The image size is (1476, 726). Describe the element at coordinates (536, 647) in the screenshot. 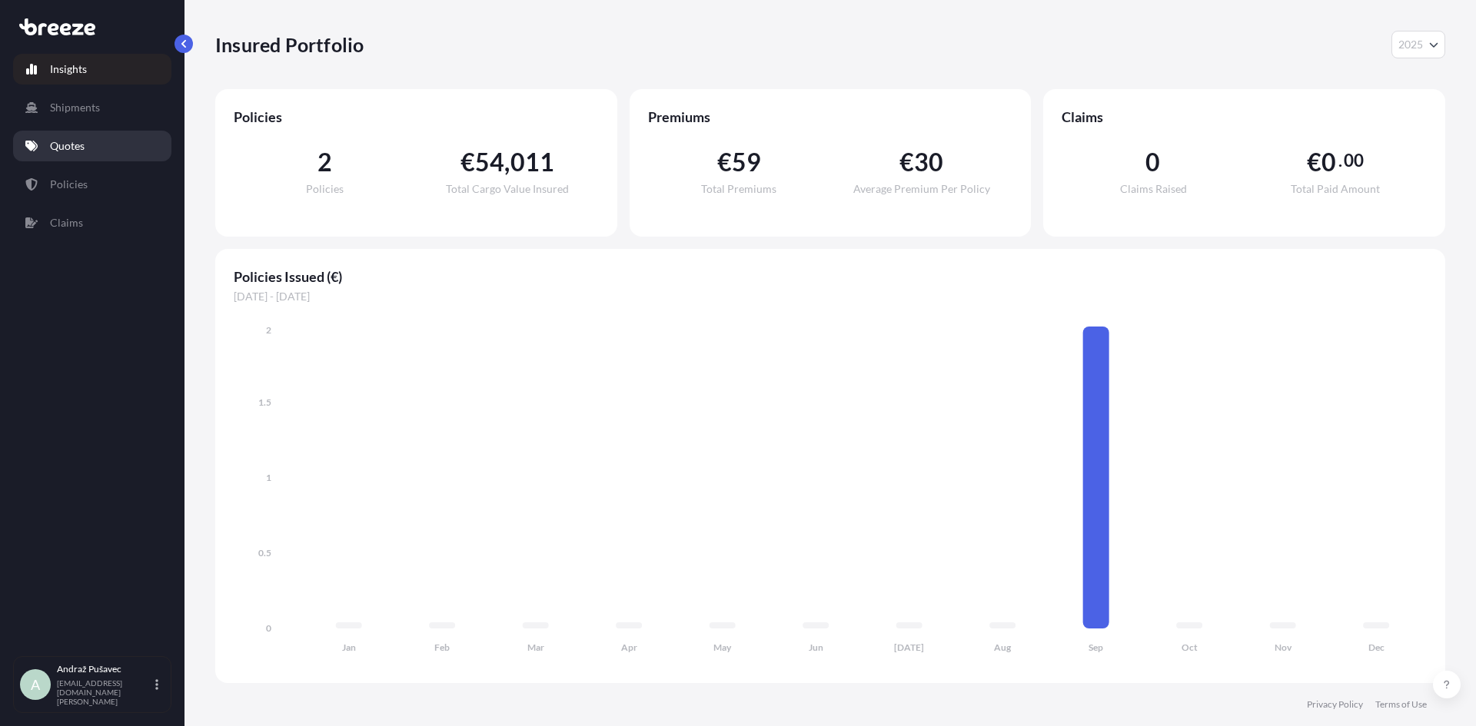

I see `tspan: Mar` at that location.